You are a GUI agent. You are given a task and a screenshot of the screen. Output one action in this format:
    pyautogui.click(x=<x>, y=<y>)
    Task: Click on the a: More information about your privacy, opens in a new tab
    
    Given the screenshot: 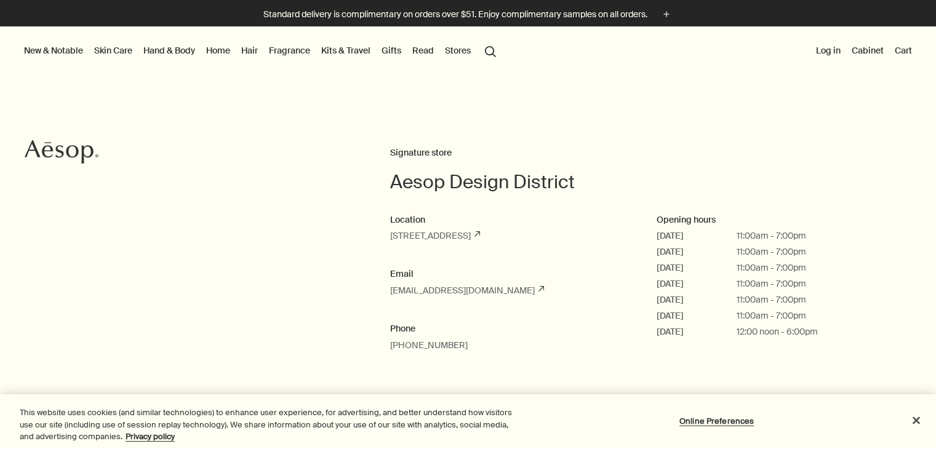 What is the action you would take?
    pyautogui.click(x=150, y=436)
    